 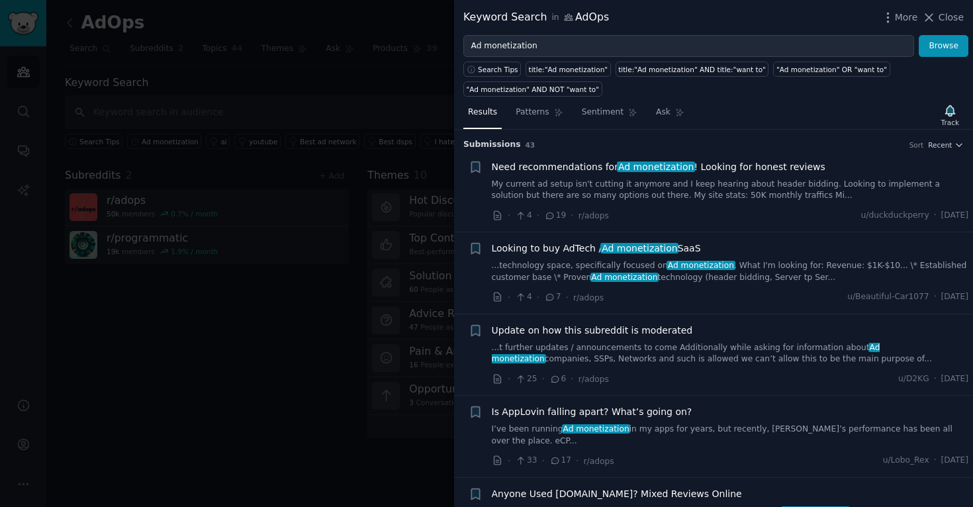 I want to click on div: "Ad monetization" OR "want to", so click(x=831, y=69).